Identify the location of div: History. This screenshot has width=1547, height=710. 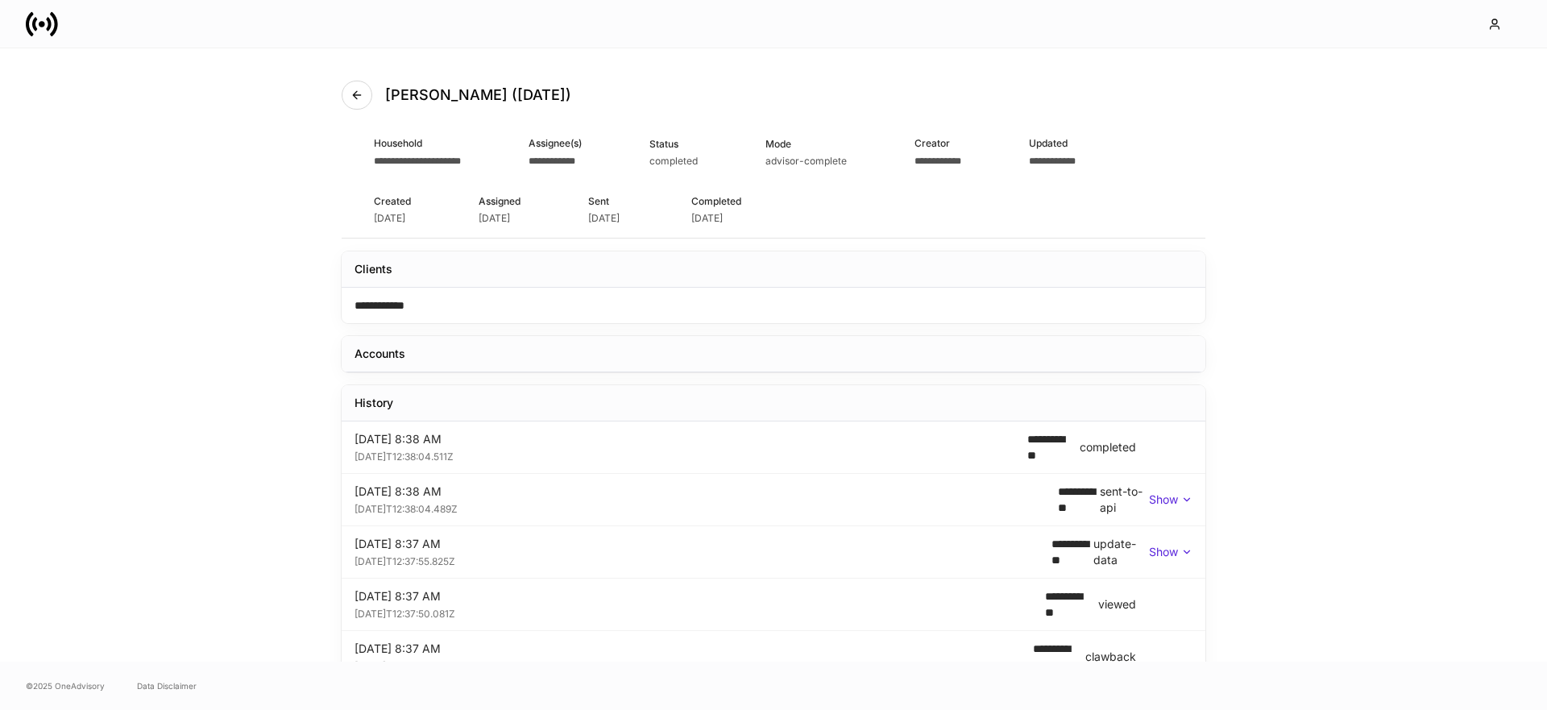
(374, 403).